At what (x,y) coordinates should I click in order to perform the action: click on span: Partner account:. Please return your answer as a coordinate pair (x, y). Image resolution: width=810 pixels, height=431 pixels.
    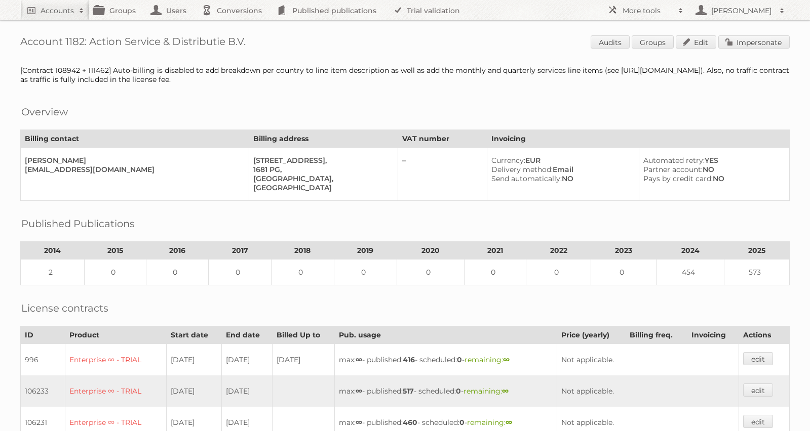
    Looking at the image, I should click on (672, 170).